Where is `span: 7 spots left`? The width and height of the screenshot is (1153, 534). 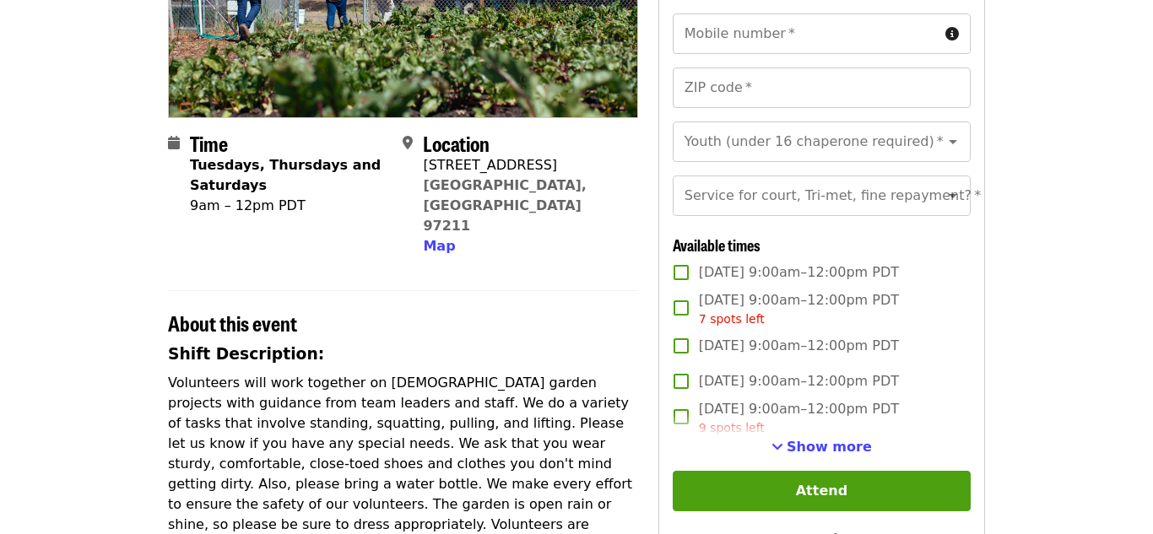
span: 7 spots left is located at coordinates (732, 319).